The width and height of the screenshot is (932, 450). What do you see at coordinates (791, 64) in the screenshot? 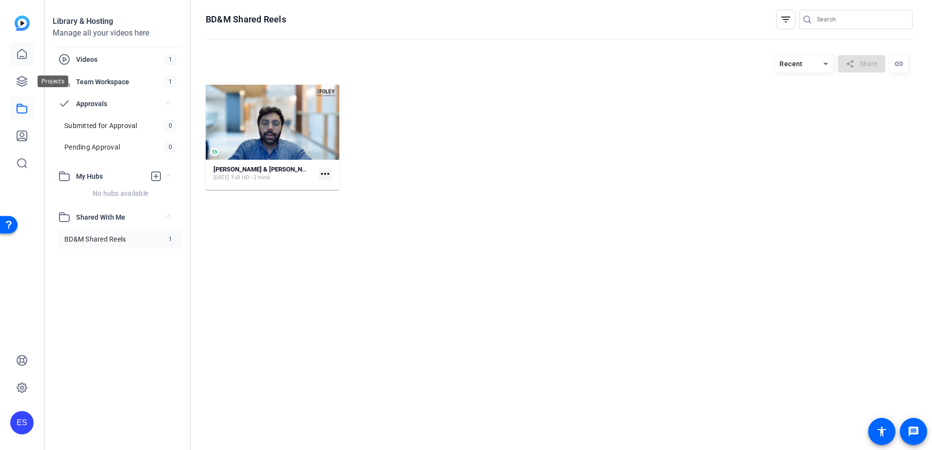
I see `span: Recent` at bounding box center [791, 64].